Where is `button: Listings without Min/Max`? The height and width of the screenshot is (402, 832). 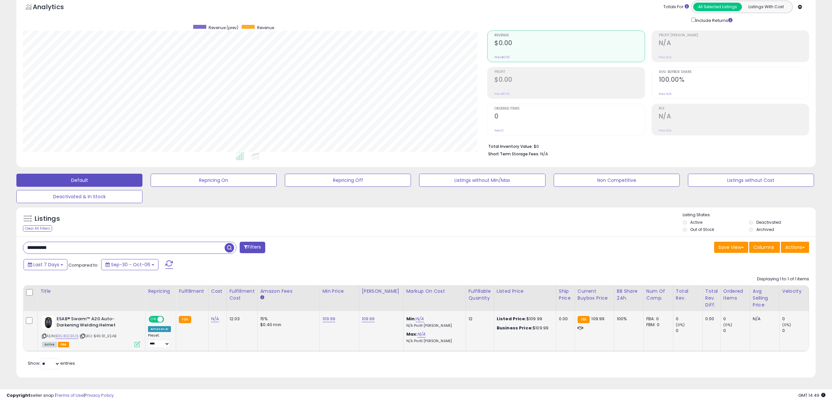 button: Listings without Min/Max is located at coordinates (482, 180).